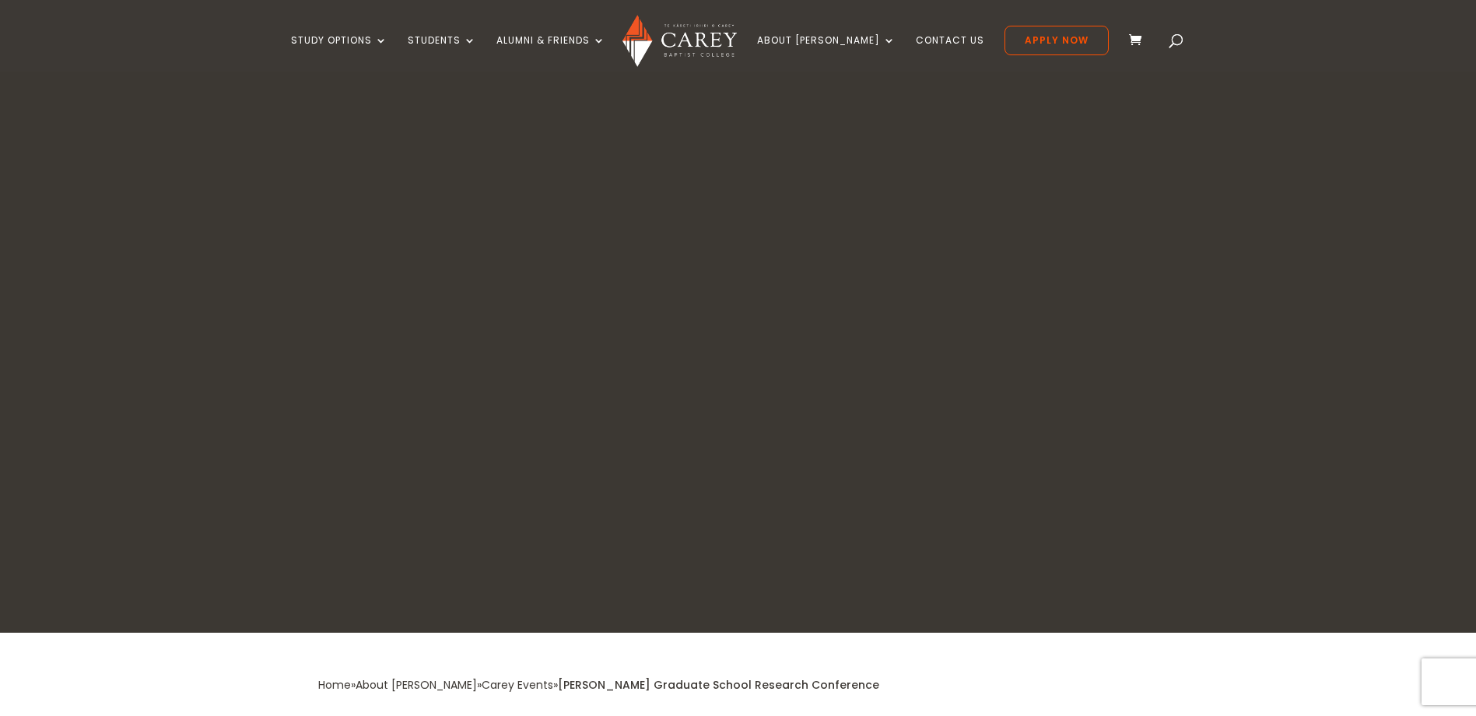 Image resolution: width=1476 pixels, height=716 pixels. I want to click on img: Carey Baptist College, so click(679, 40).